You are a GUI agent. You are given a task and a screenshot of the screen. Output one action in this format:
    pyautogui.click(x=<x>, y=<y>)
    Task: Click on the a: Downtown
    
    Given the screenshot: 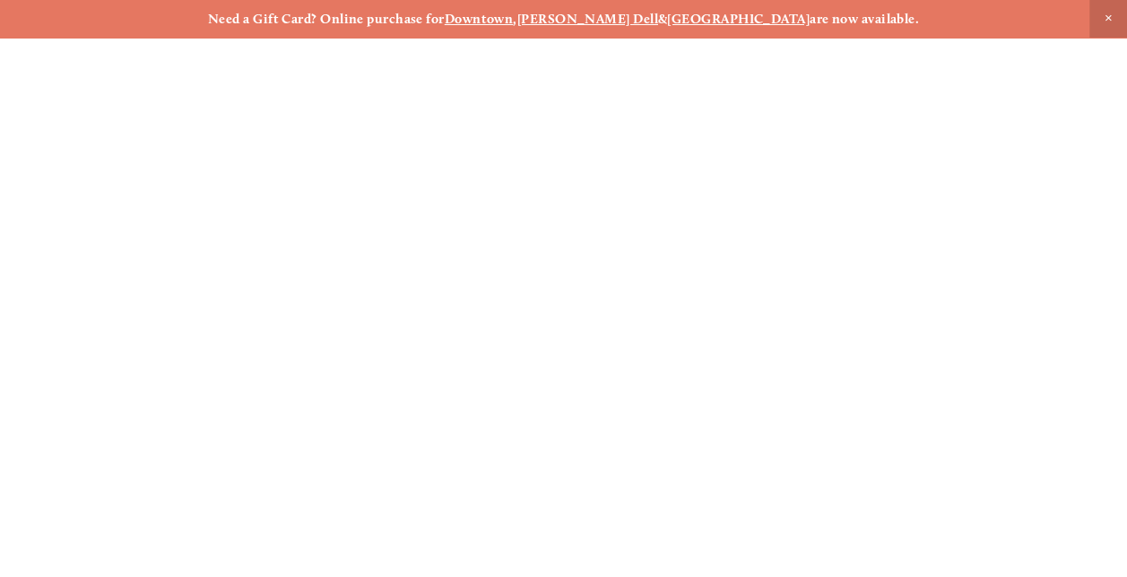 What is the action you would take?
    pyautogui.click(x=479, y=19)
    